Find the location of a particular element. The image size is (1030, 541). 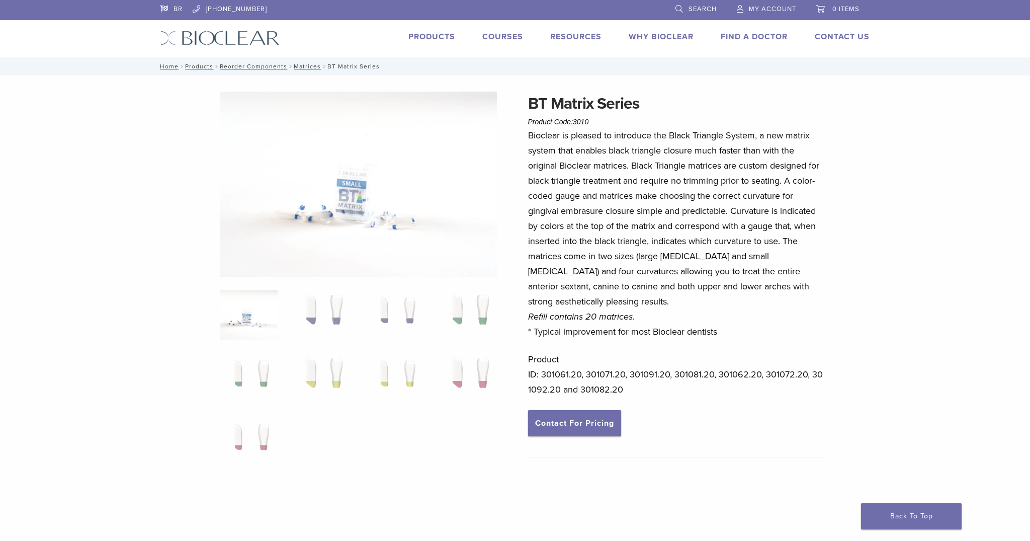

img: BT Matrix Series - Image 5 is located at coordinates (249, 378).